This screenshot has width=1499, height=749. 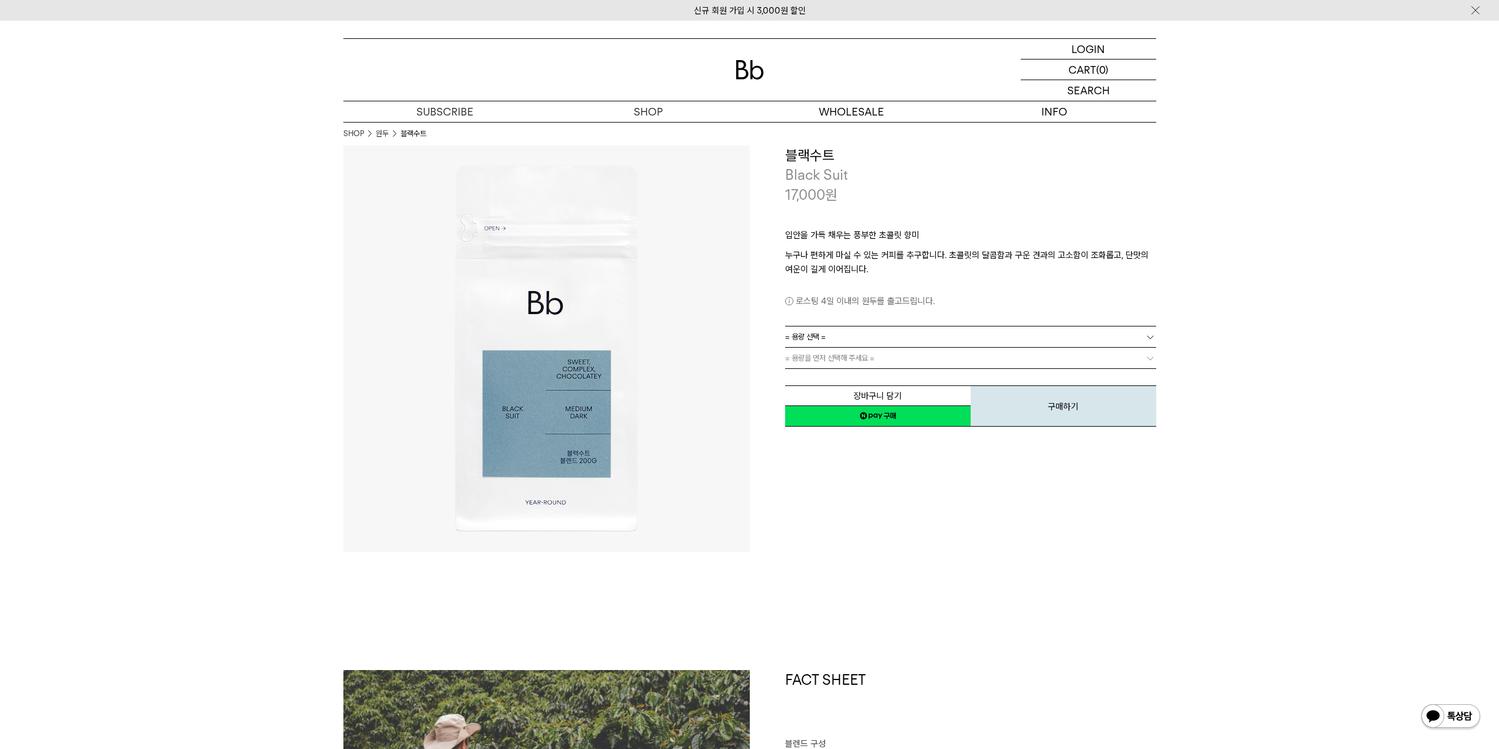 What do you see at coordinates (971, 238) in the screenshot?
I see `p: 입안을 가득 채우는 풍부한 초콜릿 향미` at bounding box center [971, 238].